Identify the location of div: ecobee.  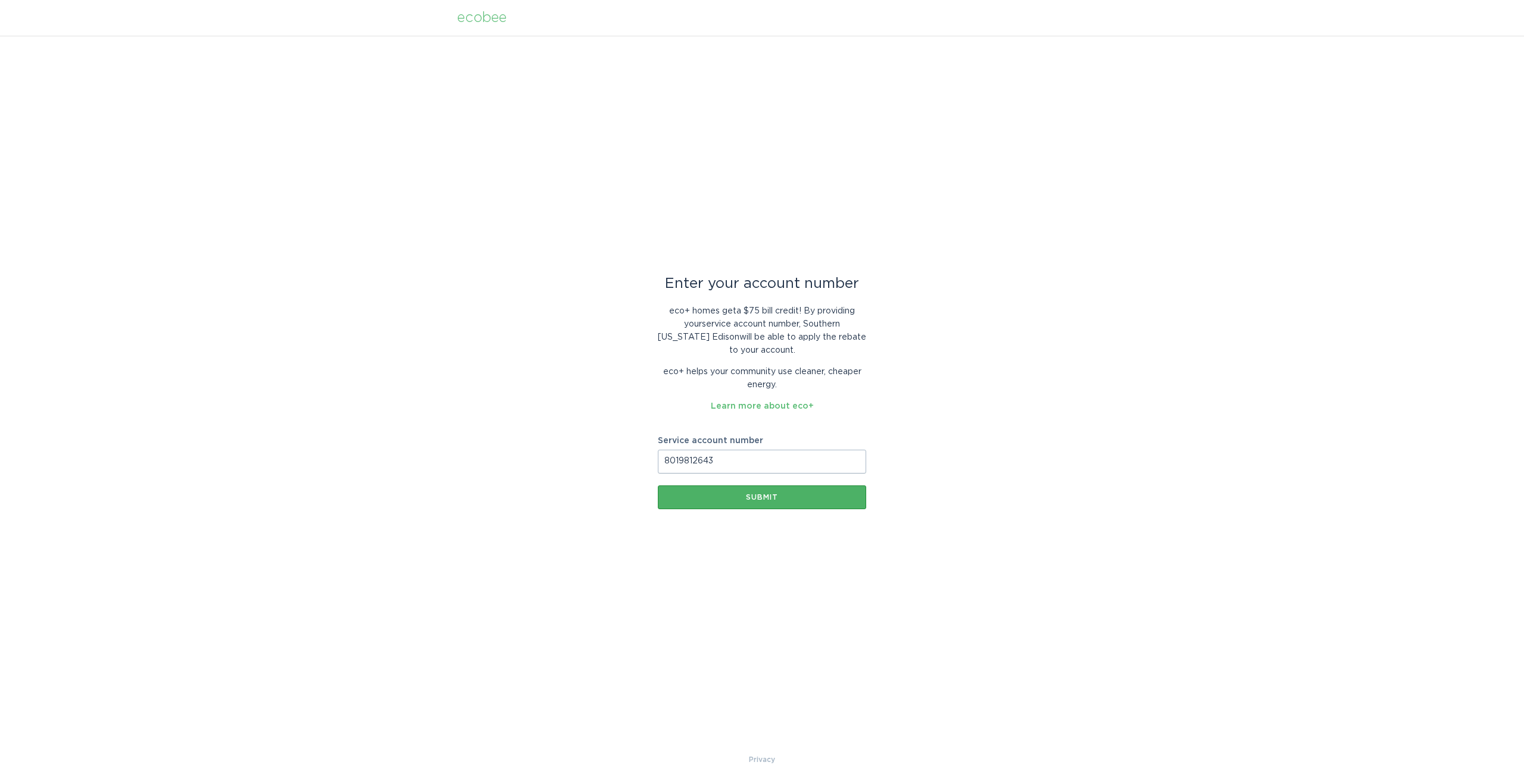
(482, 18).